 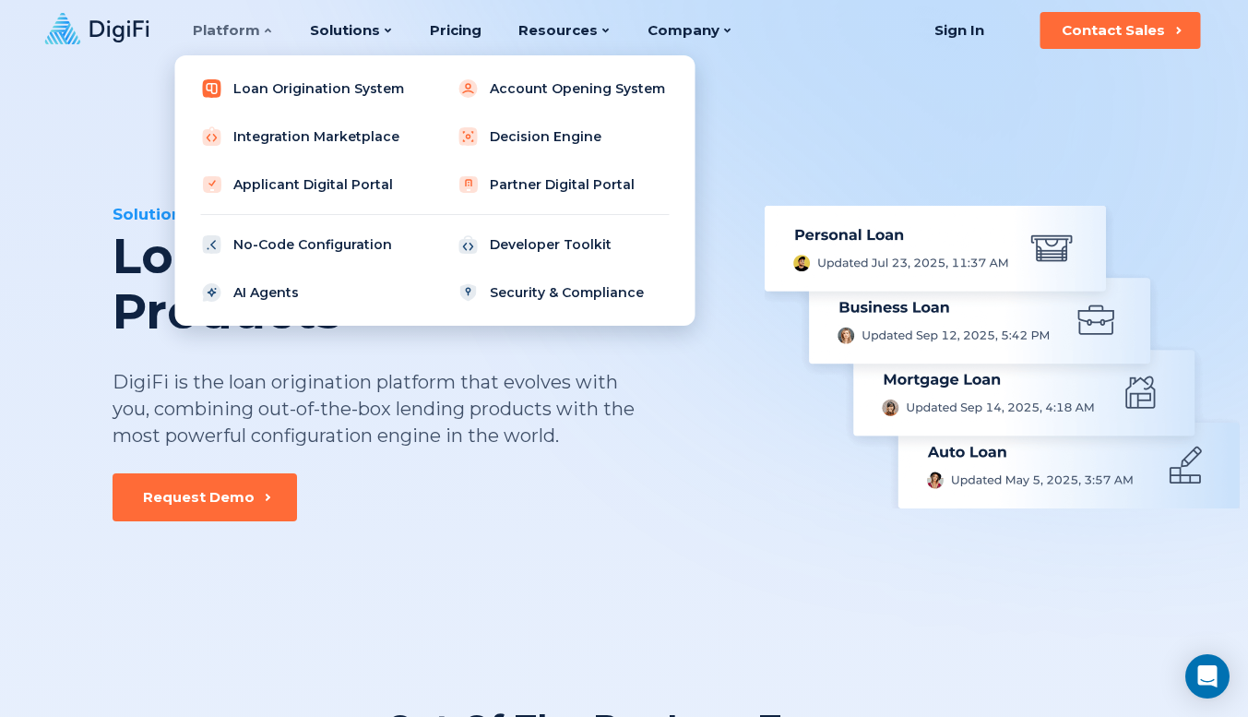 I want to click on a: Developer Toolkit, so click(x=563, y=244).